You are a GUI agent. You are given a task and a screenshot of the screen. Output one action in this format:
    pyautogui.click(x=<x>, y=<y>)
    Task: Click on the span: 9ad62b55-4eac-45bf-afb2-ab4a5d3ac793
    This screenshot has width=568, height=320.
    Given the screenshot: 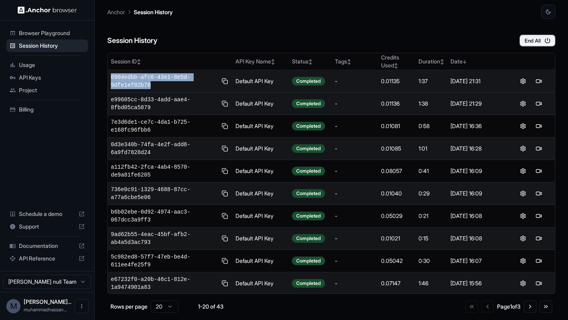 What is the action you would take?
    pyautogui.click(x=164, y=238)
    